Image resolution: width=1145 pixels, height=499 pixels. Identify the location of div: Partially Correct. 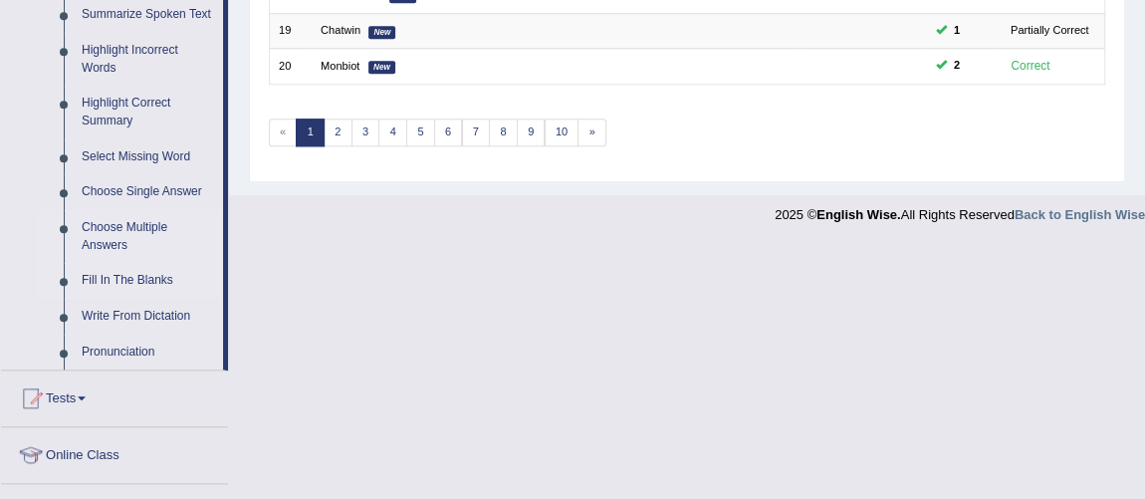
(1050, 31).